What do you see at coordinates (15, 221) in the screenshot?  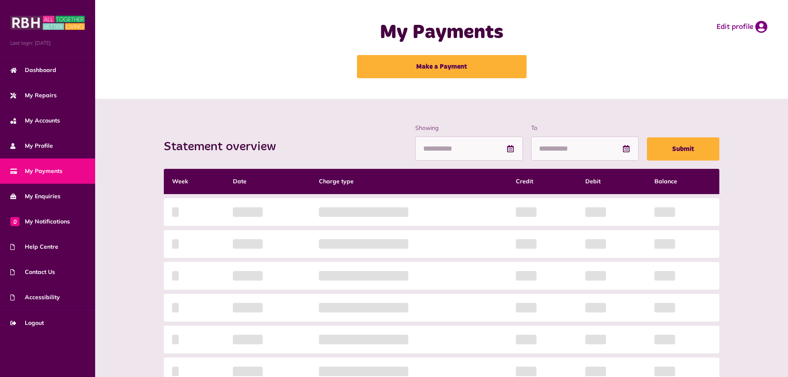 I see `span: 0` at bounding box center [15, 221].